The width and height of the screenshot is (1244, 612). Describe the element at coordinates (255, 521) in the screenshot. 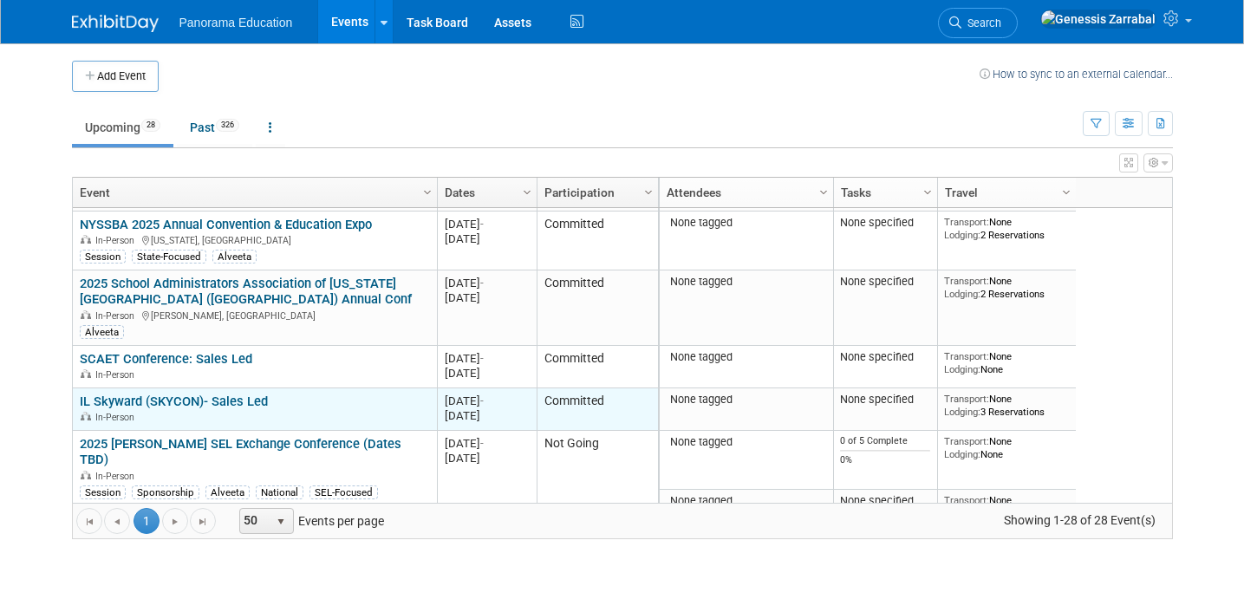

I see `span: 50` at that location.